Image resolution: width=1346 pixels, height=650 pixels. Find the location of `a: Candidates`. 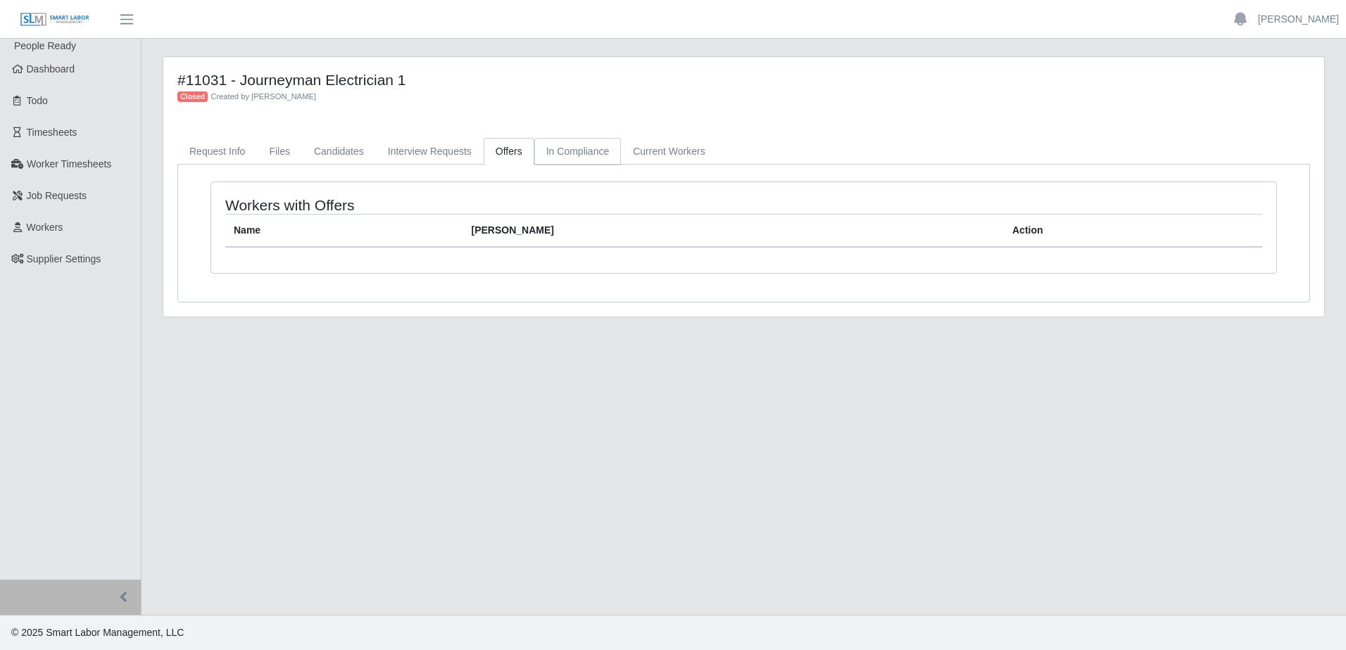

a: Candidates is located at coordinates (339, 151).